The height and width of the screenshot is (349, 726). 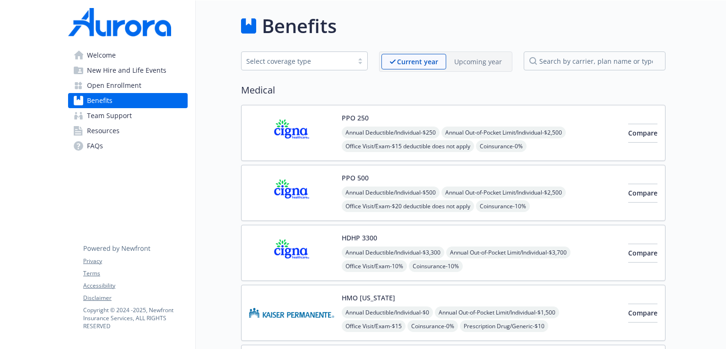 What do you see at coordinates (128, 101) in the screenshot?
I see `a: Benefits` at bounding box center [128, 101].